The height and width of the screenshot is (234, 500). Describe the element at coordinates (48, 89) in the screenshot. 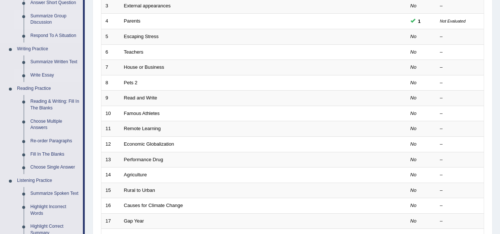

I see `a: Reading Practice` at that location.